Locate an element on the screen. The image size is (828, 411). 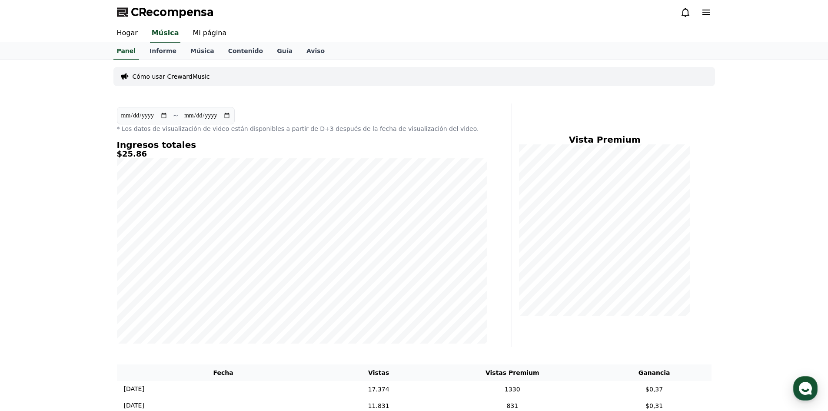
a: Panel is located at coordinates (126, 51).